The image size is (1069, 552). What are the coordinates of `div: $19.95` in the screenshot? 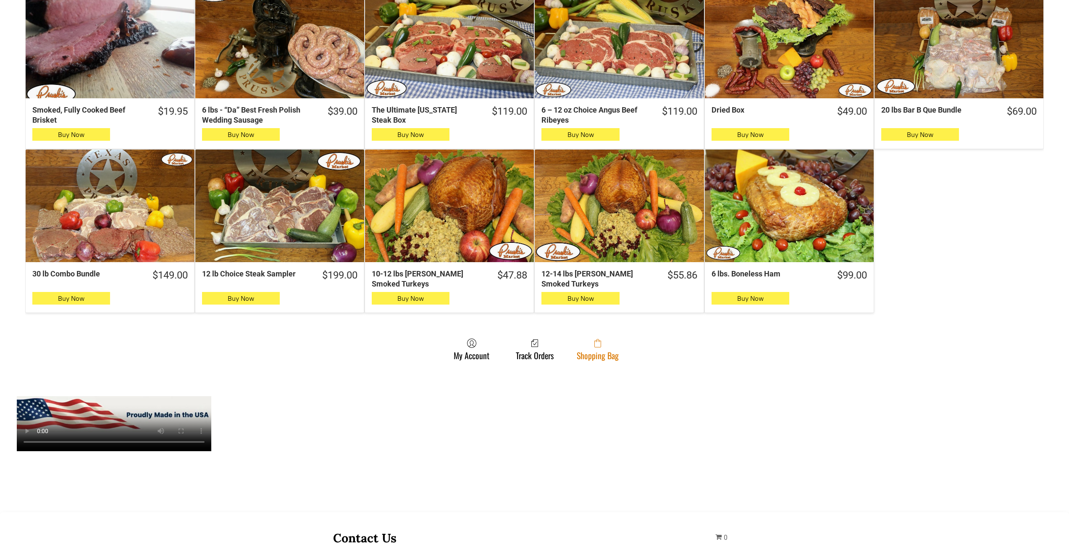 It's located at (173, 111).